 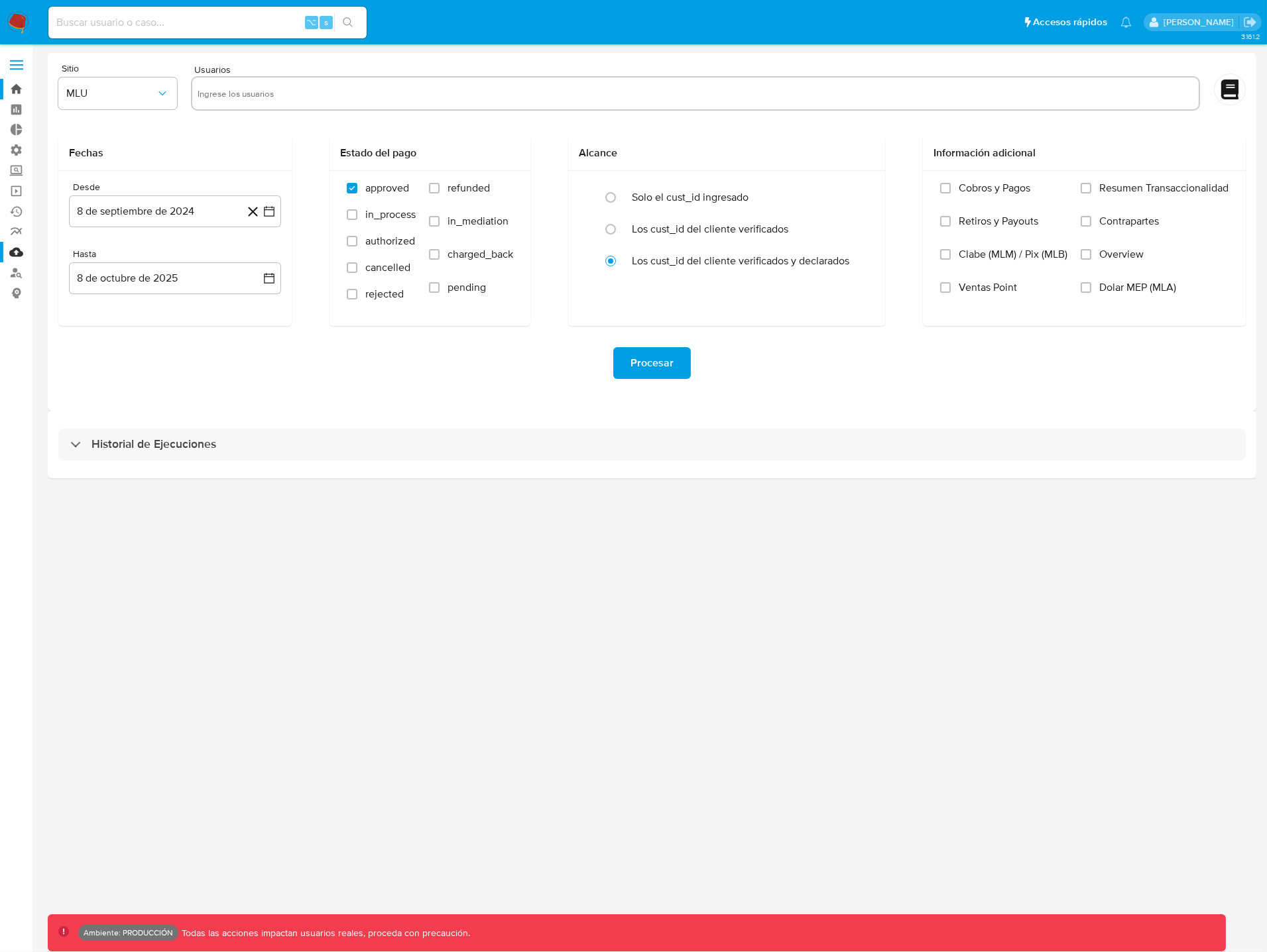 What do you see at coordinates (128, 933) in the screenshot?
I see `p: Ambiente: PRODUCCIÓN` at bounding box center [128, 933].